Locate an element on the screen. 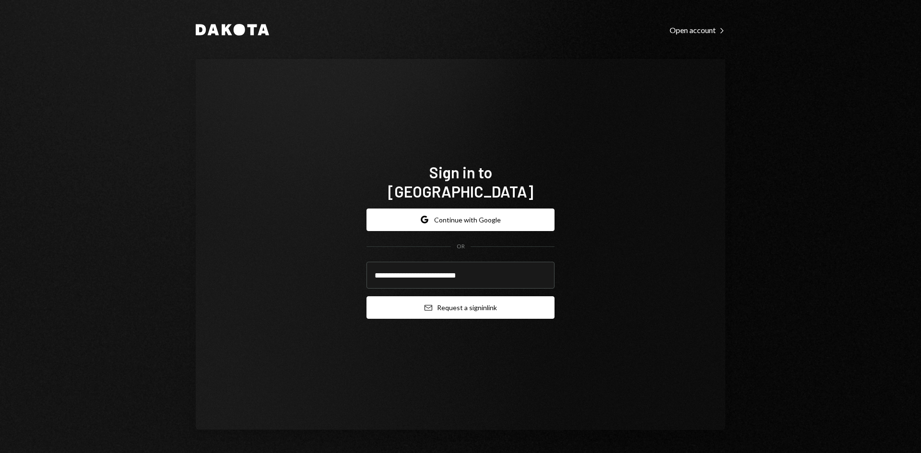  button: Request a signinlink is located at coordinates (460, 307).